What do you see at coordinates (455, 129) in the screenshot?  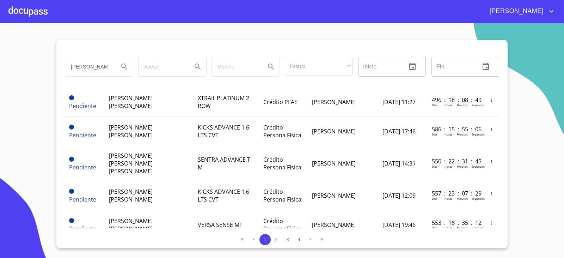 I see `p: 586 : 15 : 55 : 06` at bounding box center [455, 129].